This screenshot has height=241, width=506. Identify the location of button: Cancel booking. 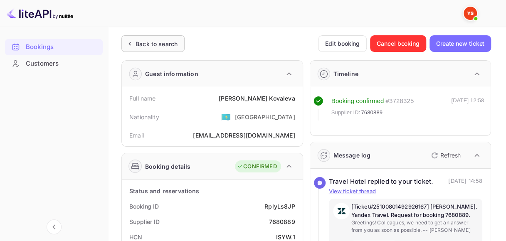
(398, 44).